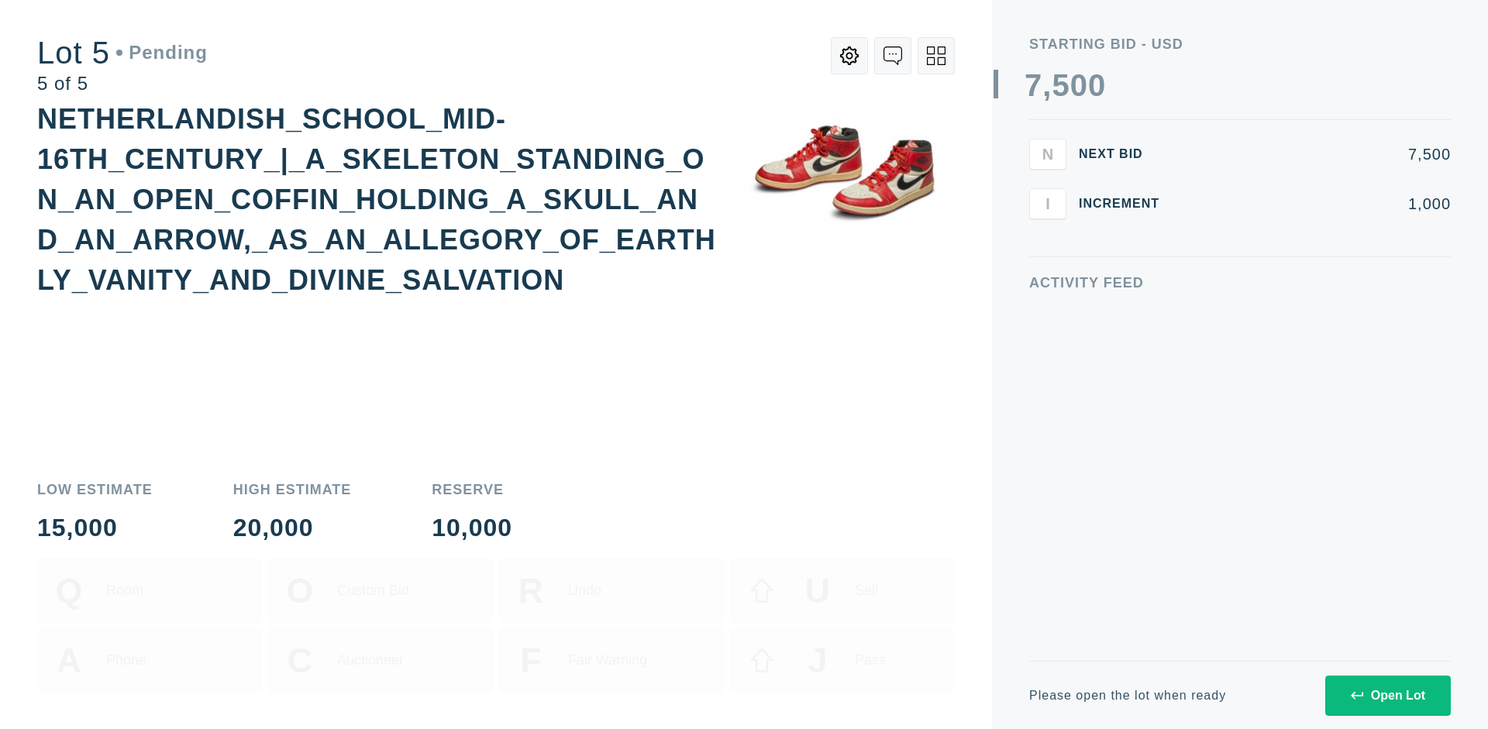  What do you see at coordinates (122, 53) in the screenshot?
I see `div: Lot 5` at bounding box center [122, 53].